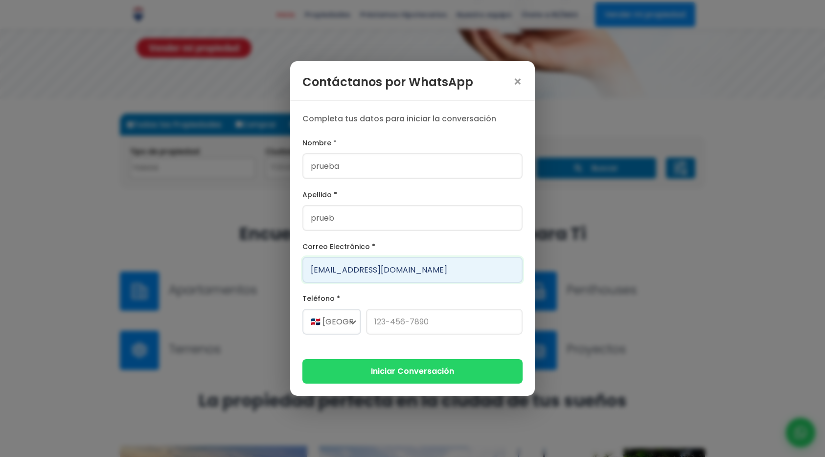 The height and width of the screenshot is (457, 825). What do you see at coordinates (444, 322) in the screenshot?
I see `input: 123-456-7890` at bounding box center [444, 322].